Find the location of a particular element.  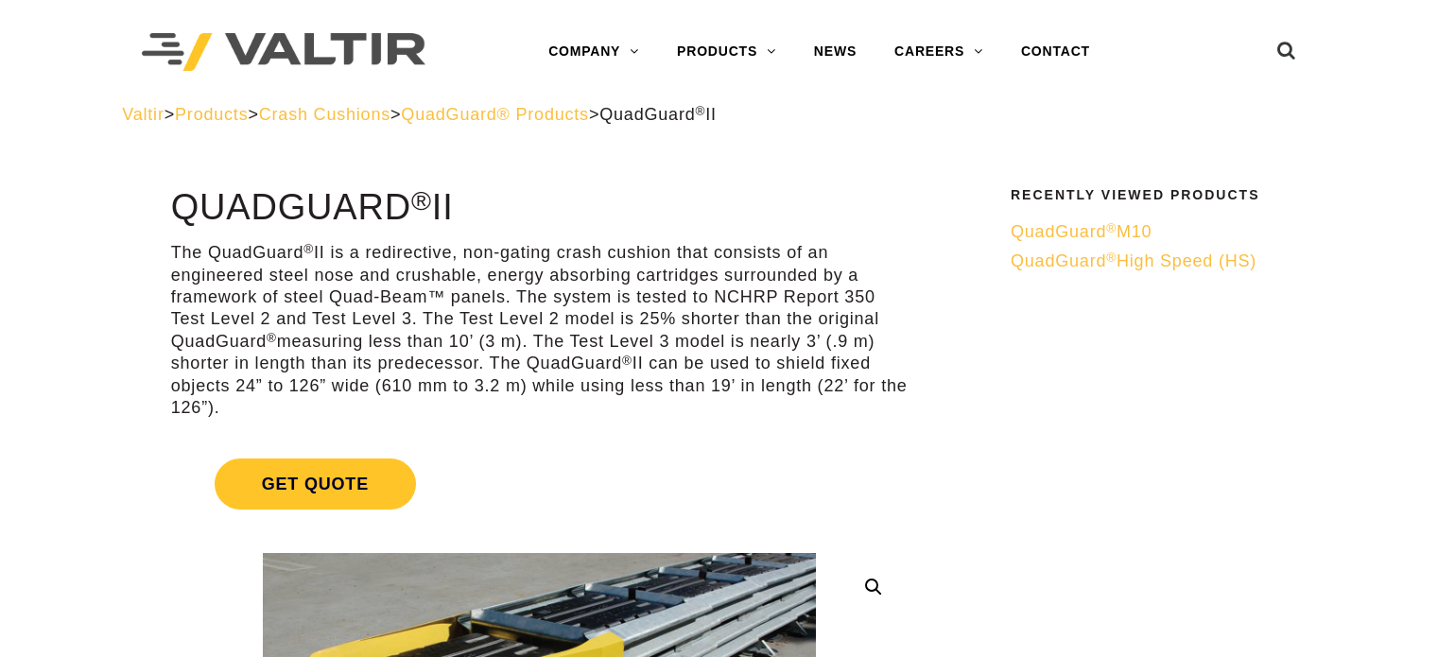

span: QuadGuard High Speed (HS) is located at coordinates (1134, 261).